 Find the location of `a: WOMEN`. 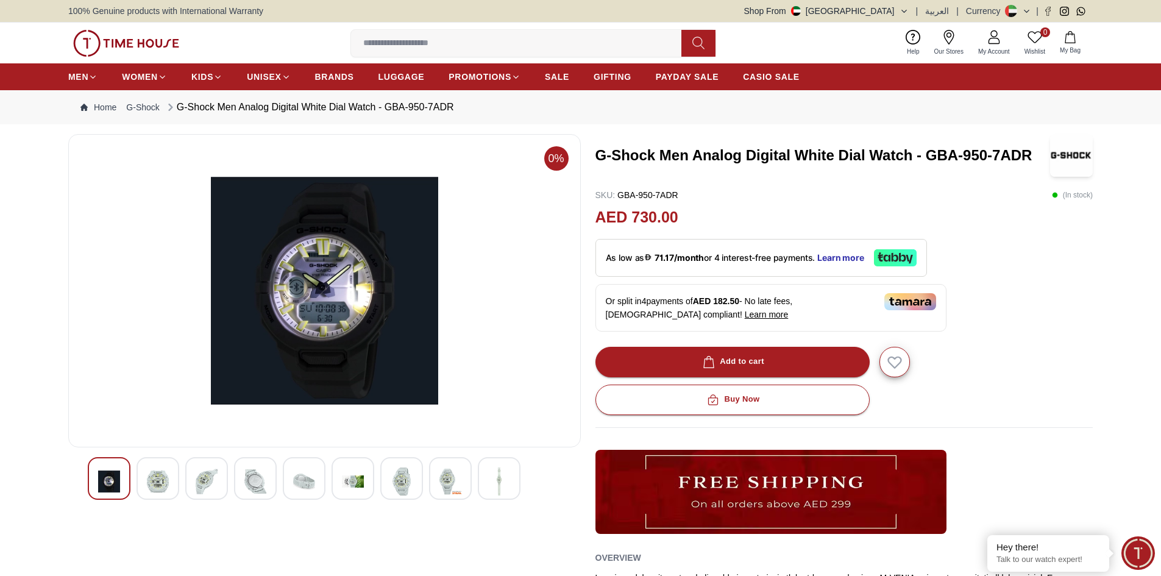

a: WOMEN is located at coordinates (144, 77).